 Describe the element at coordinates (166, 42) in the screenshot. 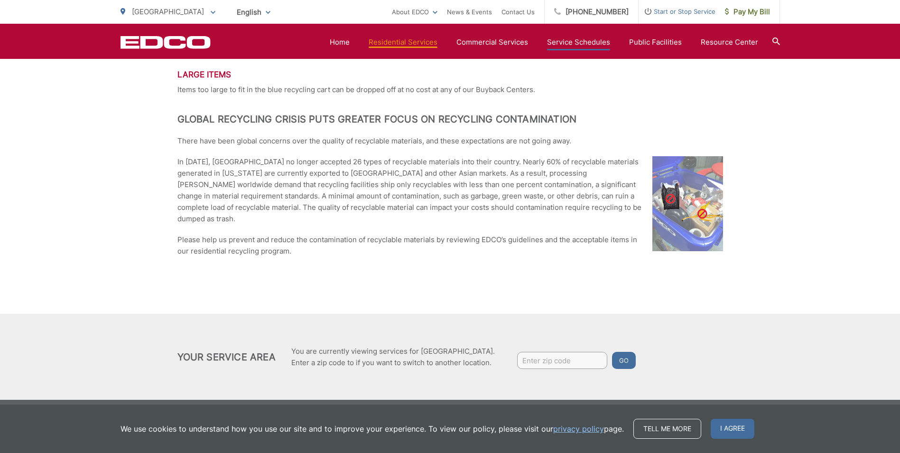

I see `a: EDCD logo. Return to the homepage.` at that location.